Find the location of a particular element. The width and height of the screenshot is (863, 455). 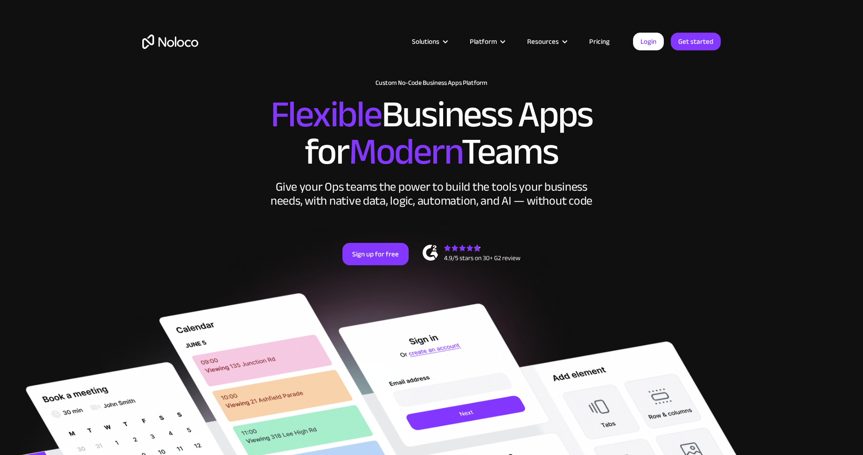

h2: Business Apps for Teams is located at coordinates (431, 133).